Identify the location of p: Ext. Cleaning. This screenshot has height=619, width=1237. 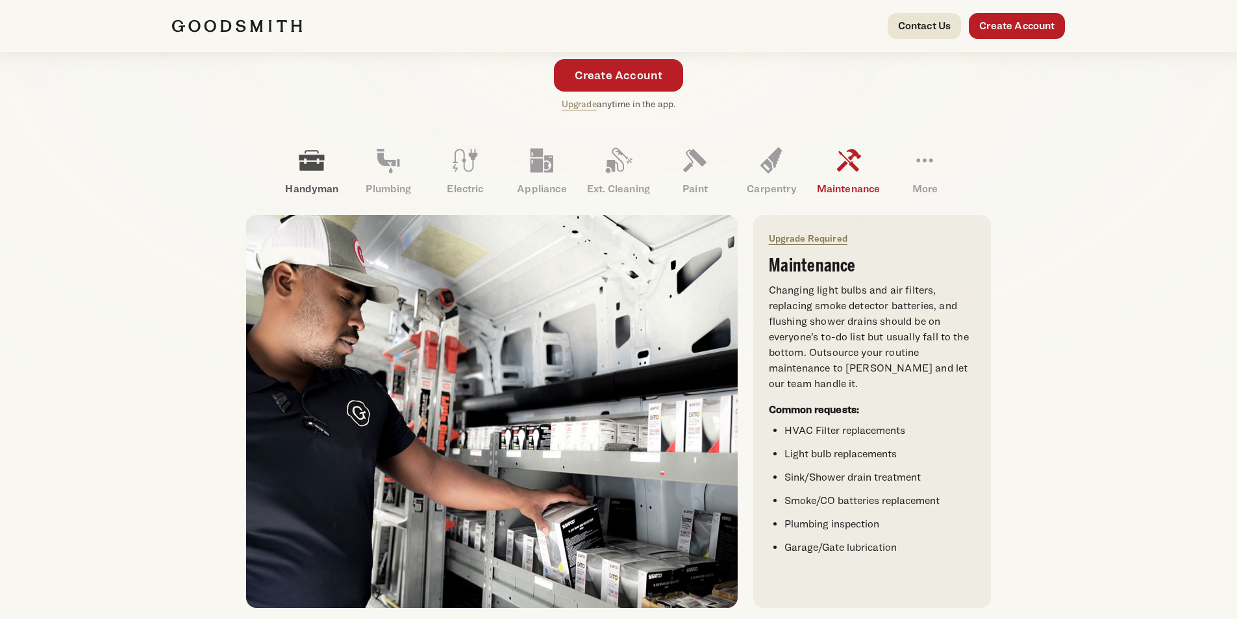
(618, 189).